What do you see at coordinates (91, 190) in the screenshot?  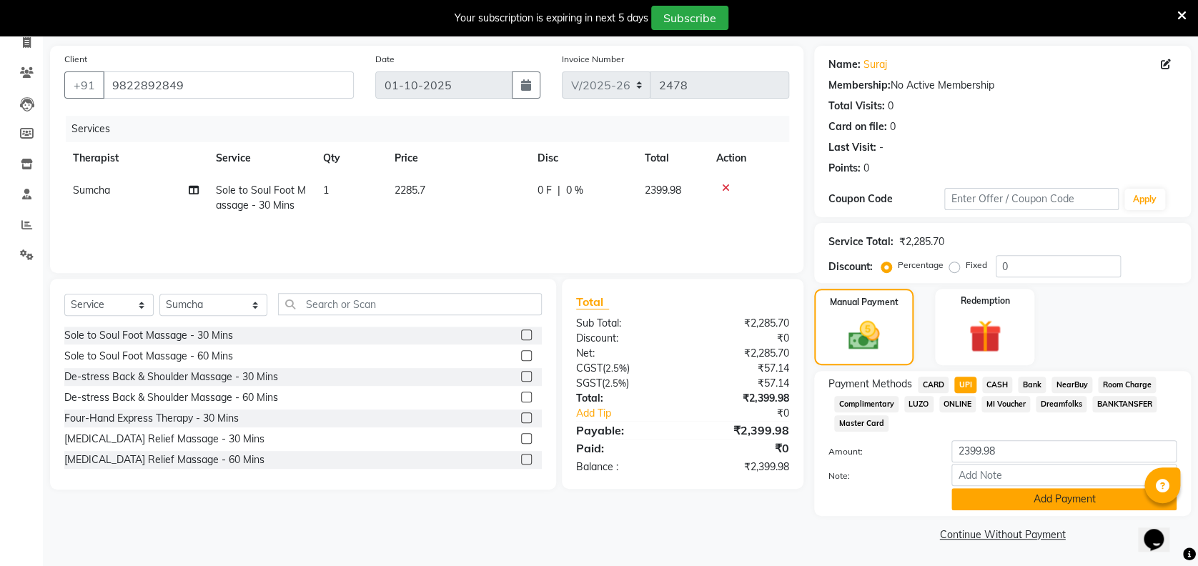 I see `span: Sumcha` at bounding box center [91, 190].